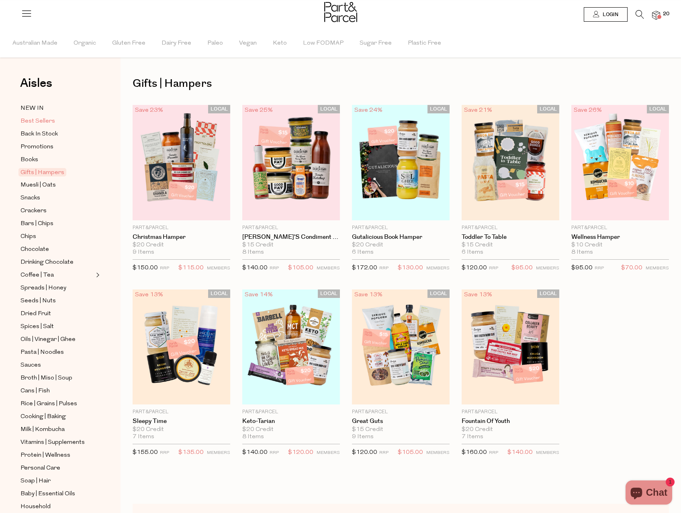 The height and width of the screenshot is (513, 681). Describe the element at coordinates (57, 236) in the screenshot. I see `a: Chips` at that location.